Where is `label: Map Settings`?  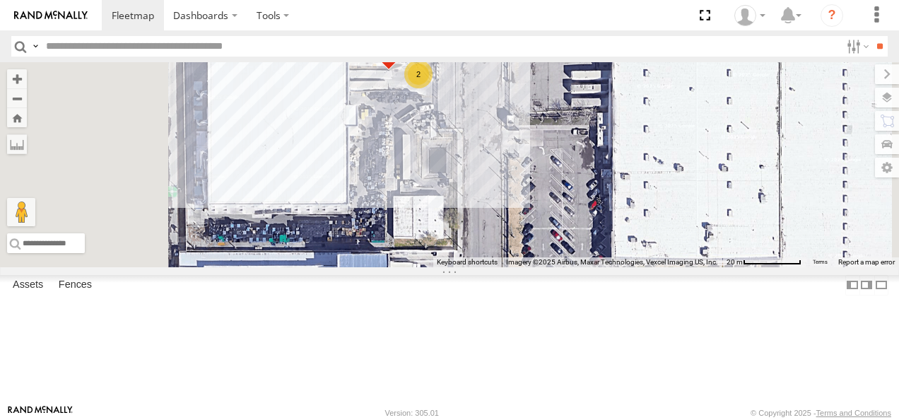 label: Map Settings is located at coordinates (887, 167).